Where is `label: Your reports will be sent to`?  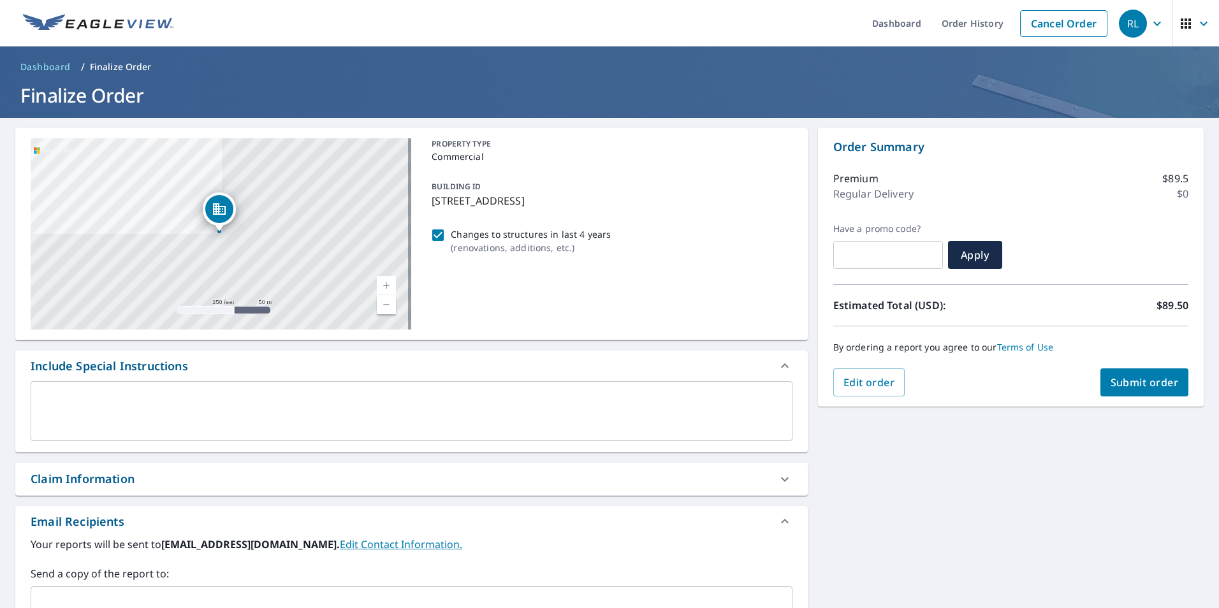
label: Your reports will be sent to is located at coordinates (411, 544).